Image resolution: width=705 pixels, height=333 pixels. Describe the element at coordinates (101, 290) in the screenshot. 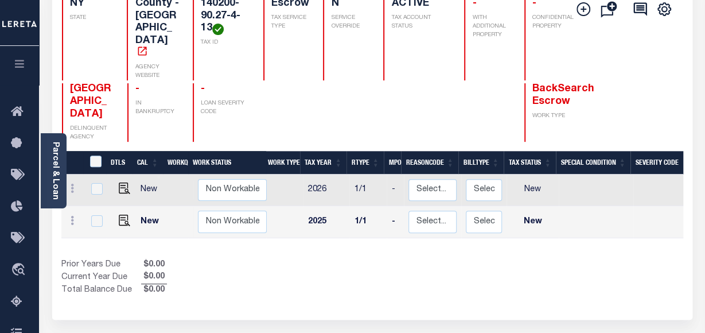

I see `td: Total Balance Due` at that location.